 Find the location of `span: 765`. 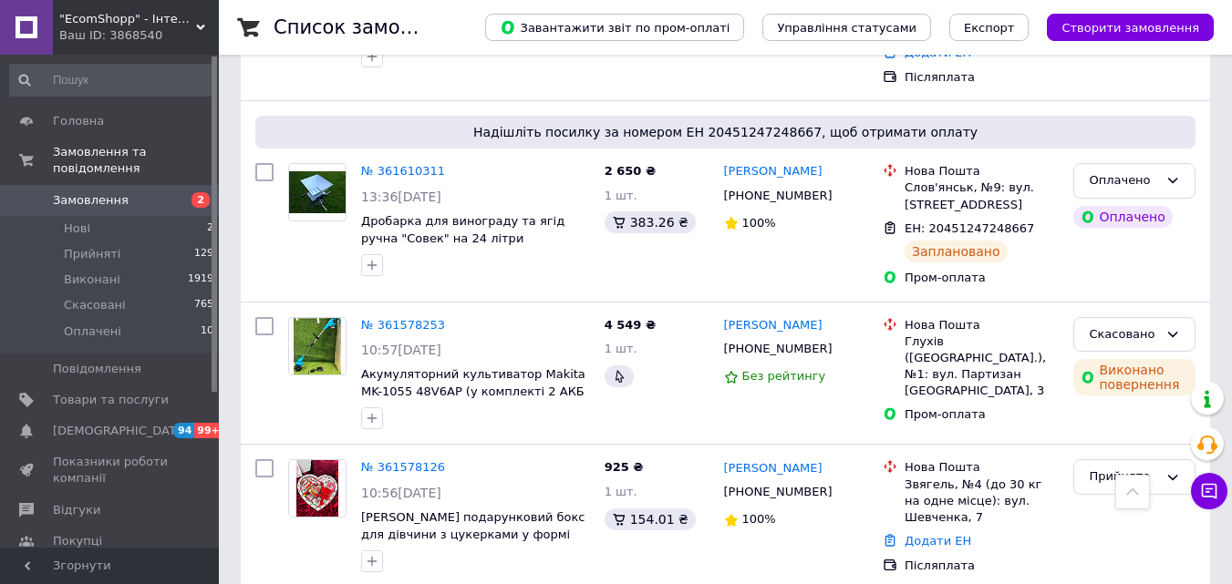

span: 765 is located at coordinates (203, 305).